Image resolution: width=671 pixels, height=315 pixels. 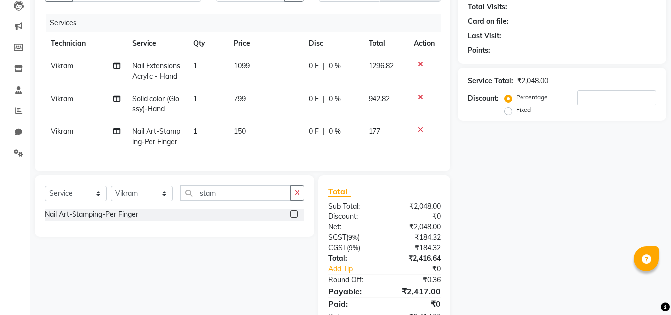 What do you see at coordinates (353, 303) in the screenshot?
I see `div: Paid:` at bounding box center [353, 303].